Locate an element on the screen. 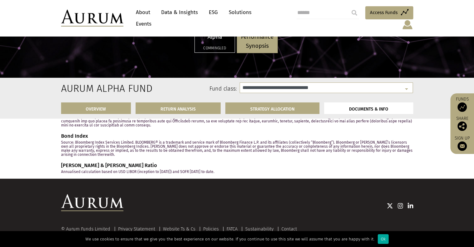 This screenshot has width=474, height=247. p: Source: Bloomberg Index Services Limited. BLOOMBERG® is a trademark and service mark of Bloomberg... is located at coordinates (237, 148).